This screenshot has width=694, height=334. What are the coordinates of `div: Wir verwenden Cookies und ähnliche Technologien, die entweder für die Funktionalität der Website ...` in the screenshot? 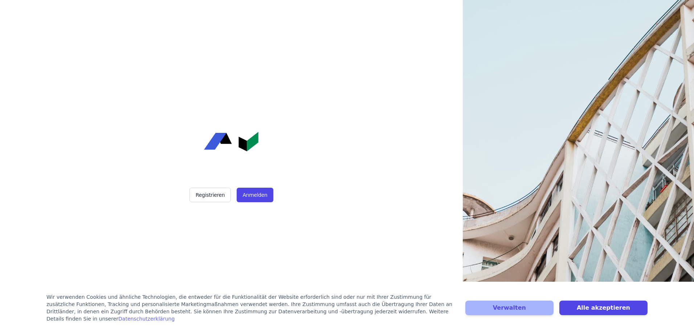 It's located at (252, 308).